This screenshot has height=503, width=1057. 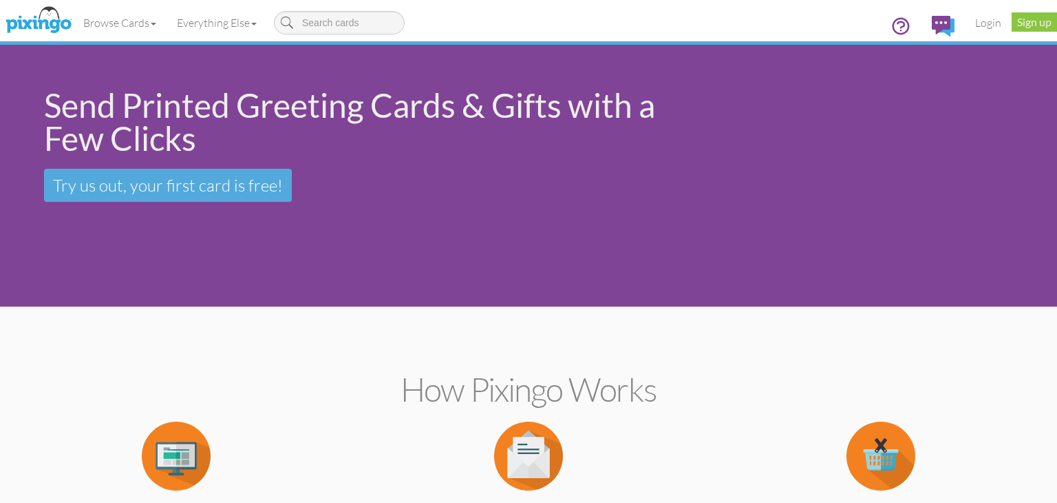 I want to click on span: Try us out, your first card is free!, so click(x=168, y=185).